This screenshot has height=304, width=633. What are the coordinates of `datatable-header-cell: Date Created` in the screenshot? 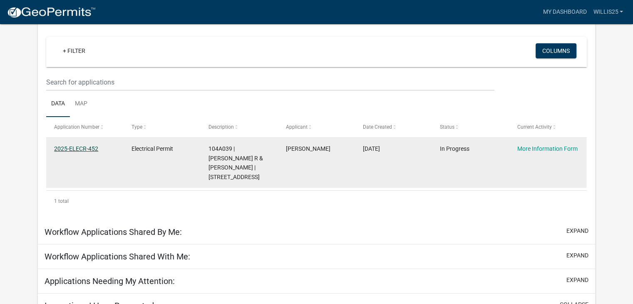 It's located at (393, 127).